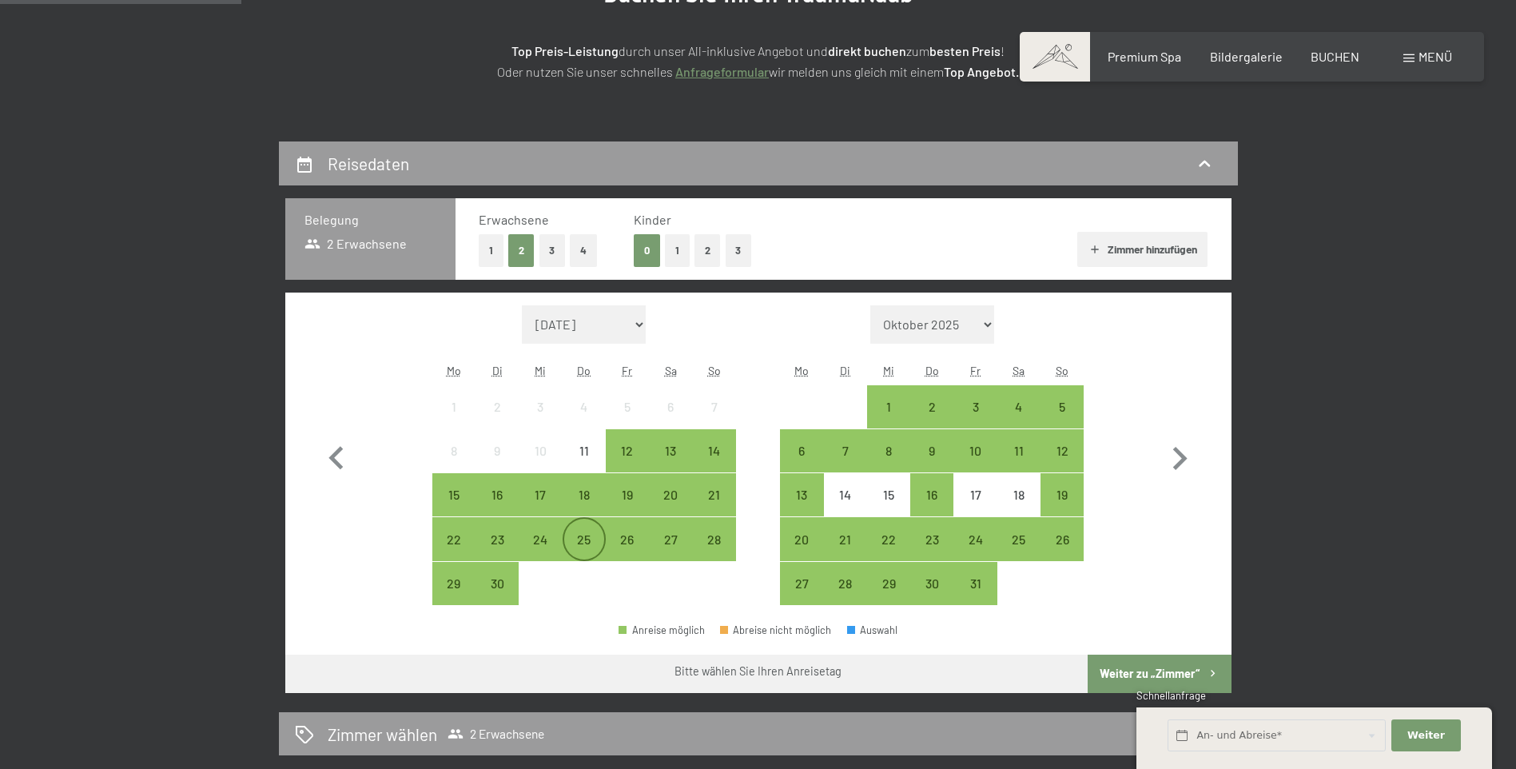  What do you see at coordinates (497, 539) in the screenshot?
I see `div: Tue Sep 23 2025` at bounding box center [497, 539].